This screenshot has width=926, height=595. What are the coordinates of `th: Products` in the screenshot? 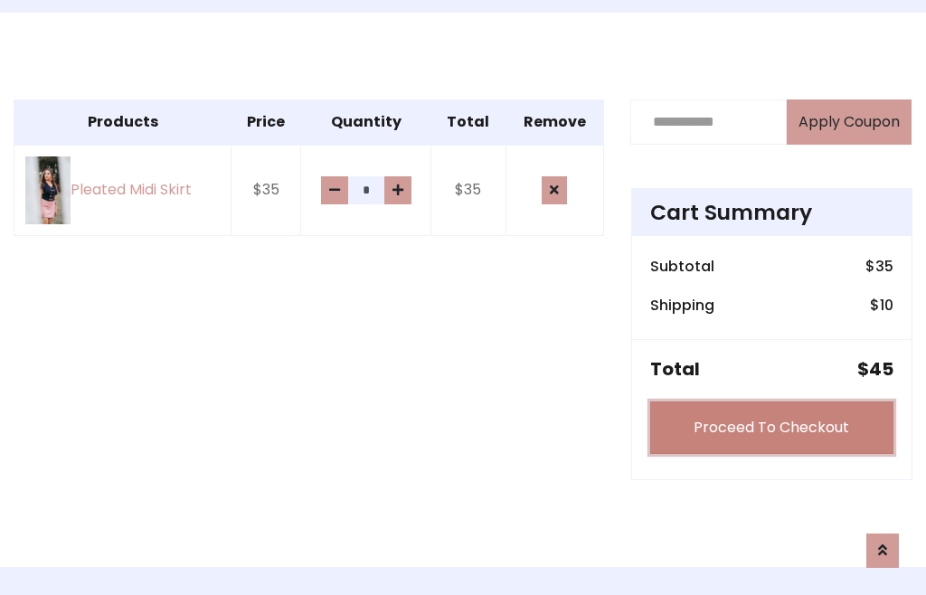 It's located at (123, 122).